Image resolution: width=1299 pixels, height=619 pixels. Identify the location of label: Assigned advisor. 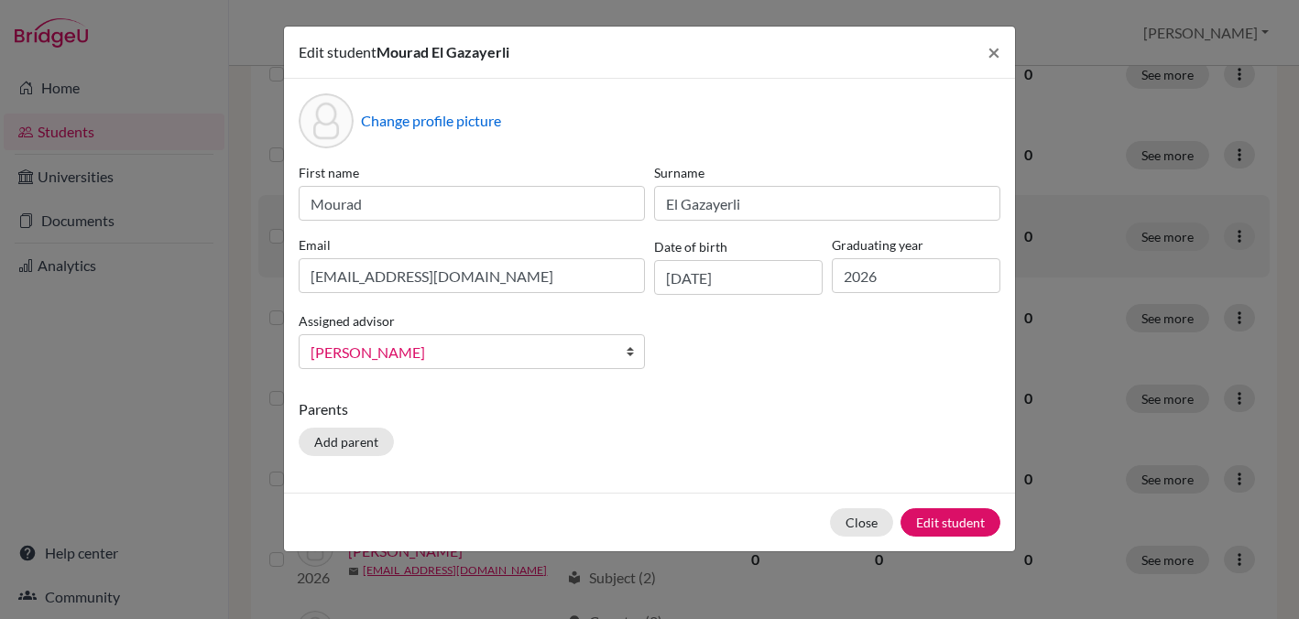
(346, 321).